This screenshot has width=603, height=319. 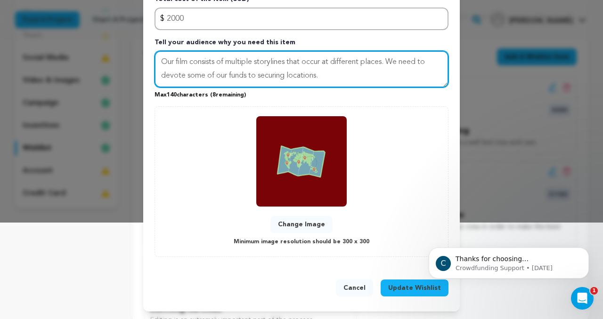 What do you see at coordinates (214, 95) in the screenshot?
I see `span: 8` at bounding box center [214, 95].